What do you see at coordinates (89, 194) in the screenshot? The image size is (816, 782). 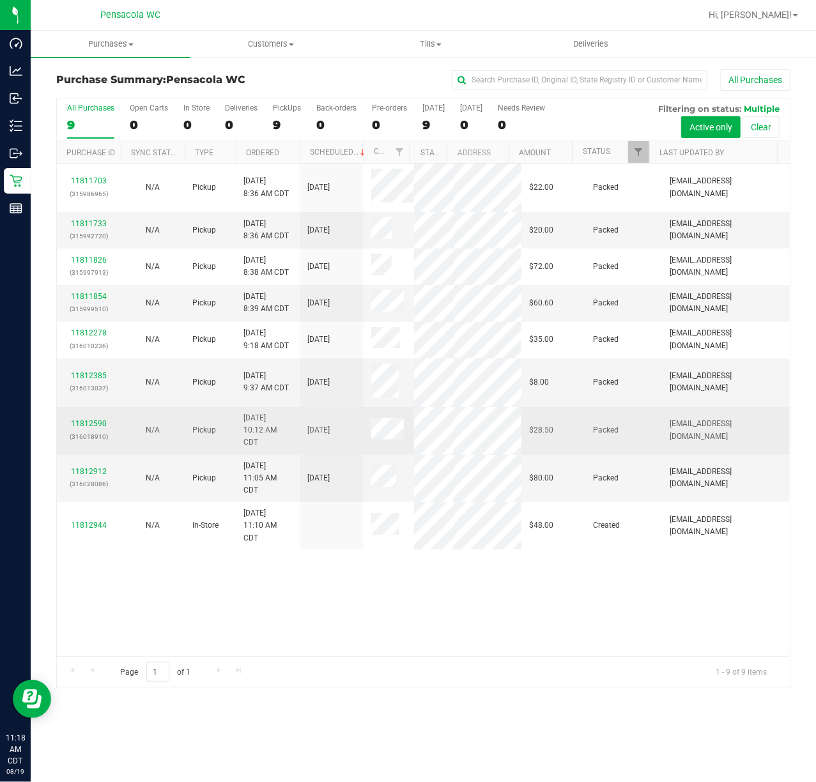 I see `p: (315986965)` at bounding box center [89, 194].